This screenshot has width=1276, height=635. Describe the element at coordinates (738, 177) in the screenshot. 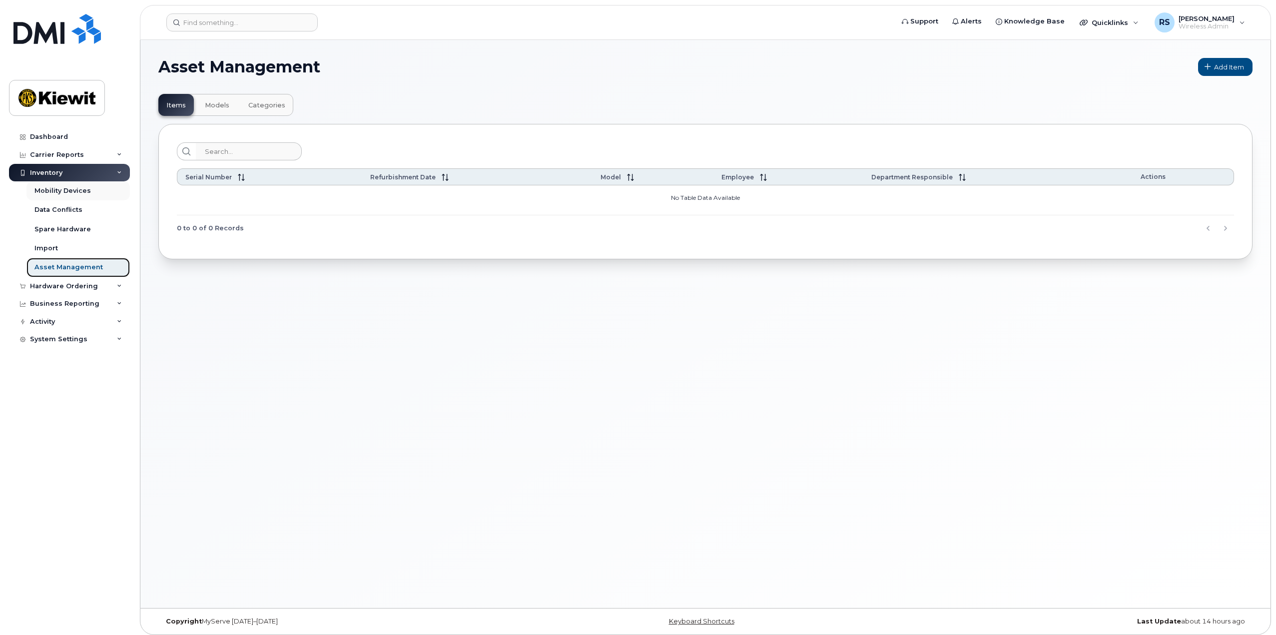

I see `span: Employee` at that location.